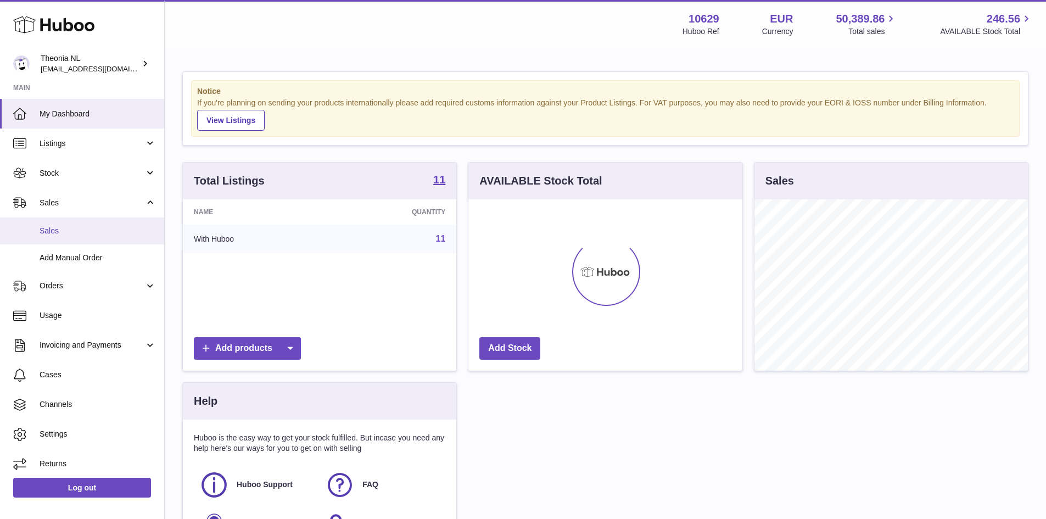 The height and width of the screenshot is (519, 1046). Describe the element at coordinates (257, 485) in the screenshot. I see `a: Huboo Support` at that location.